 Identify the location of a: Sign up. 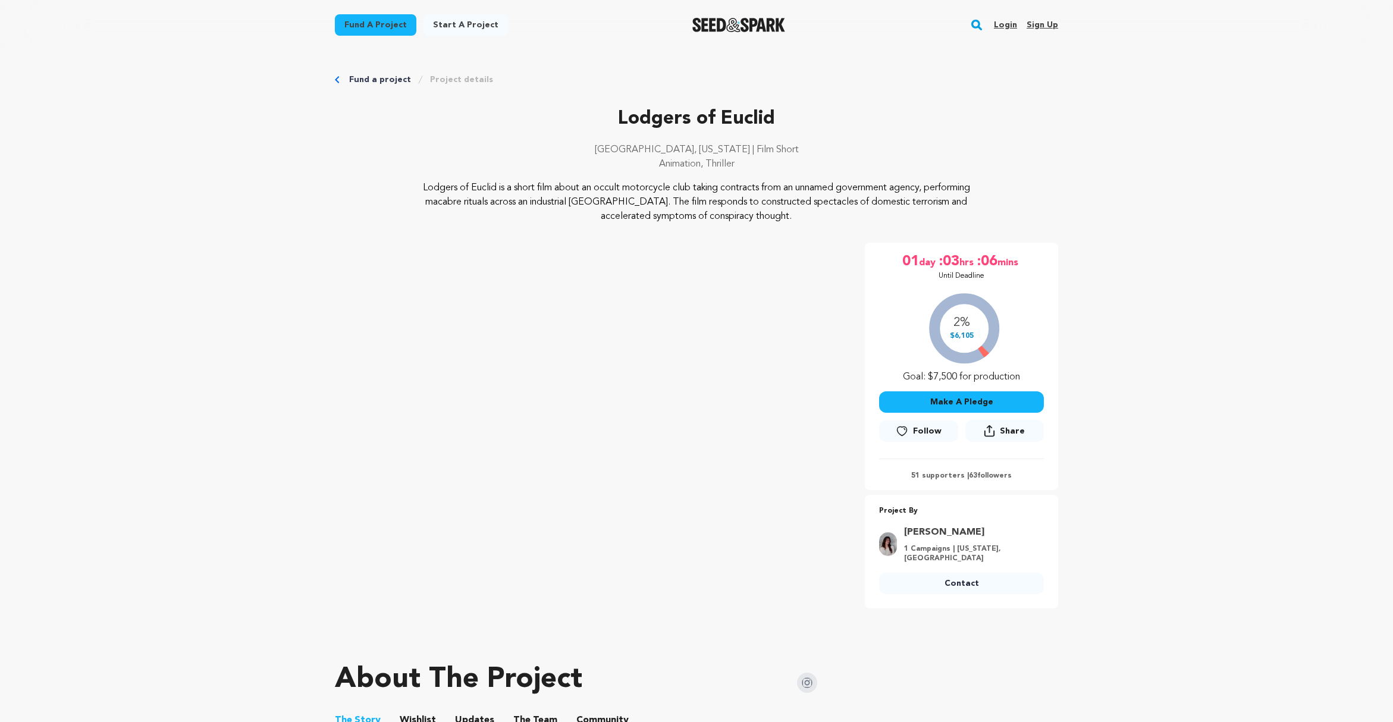
(1042, 25).